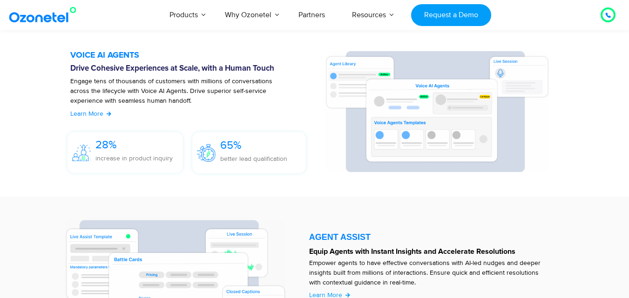 Image resolution: width=629 pixels, height=298 pixels. I want to click on span: 28%, so click(106, 145).